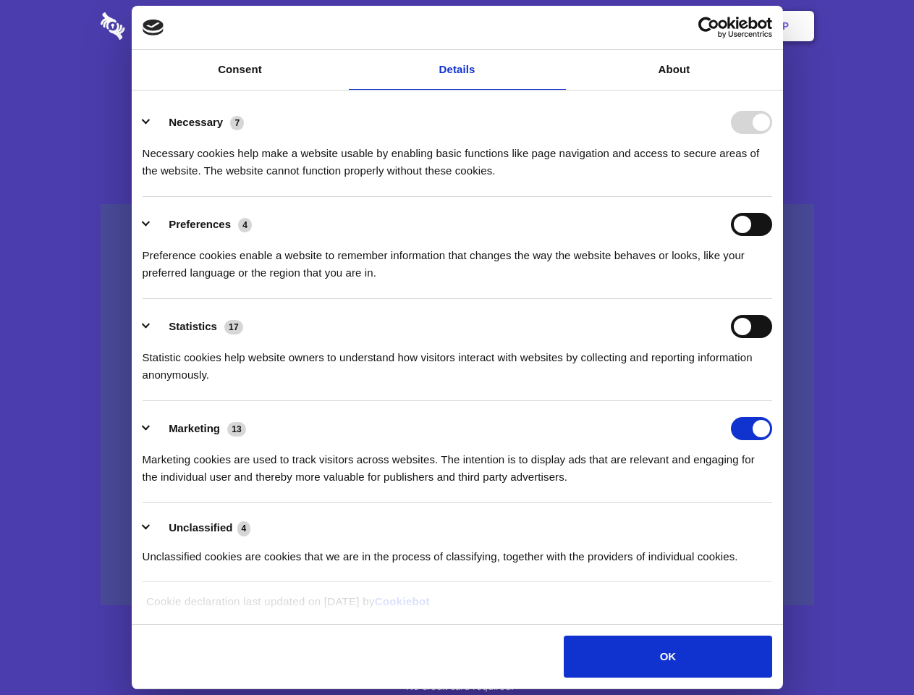  I want to click on button: Statistics (17), so click(198, 326).